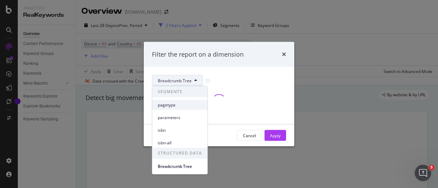 This screenshot has height=188, width=438. What do you see at coordinates (249, 135) in the screenshot?
I see `div: Cancel` at bounding box center [249, 135].